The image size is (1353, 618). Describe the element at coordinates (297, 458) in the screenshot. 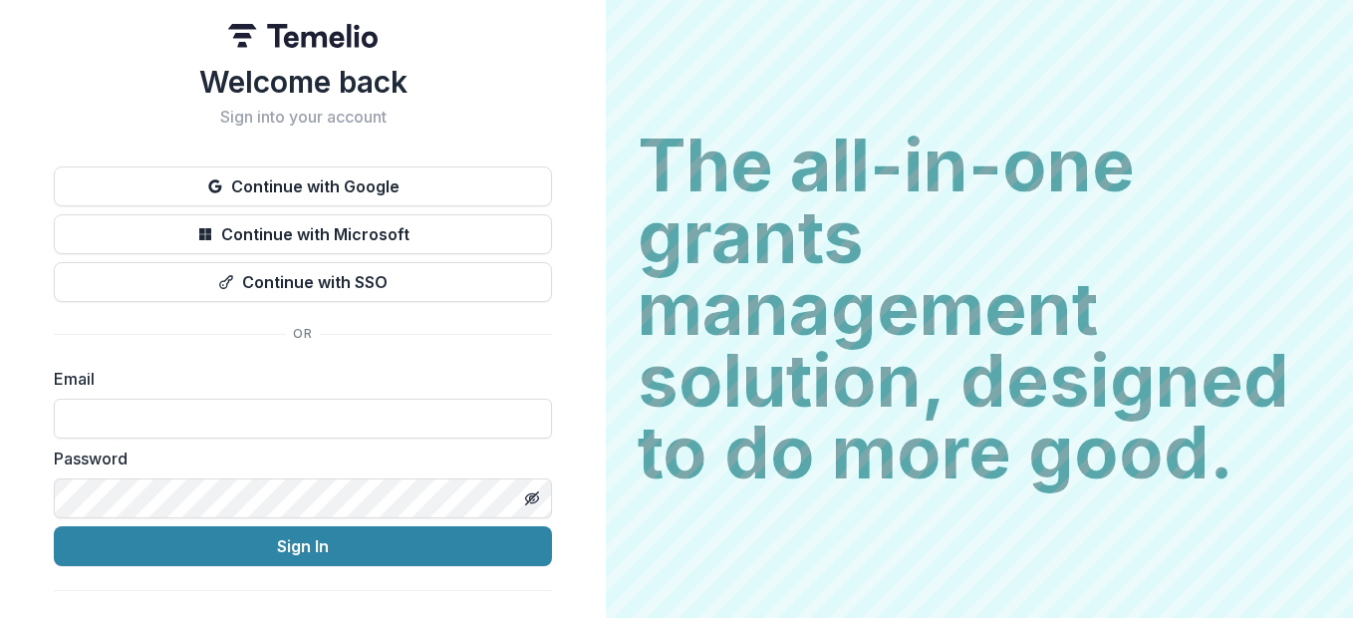

I see `label: Password` at that location.